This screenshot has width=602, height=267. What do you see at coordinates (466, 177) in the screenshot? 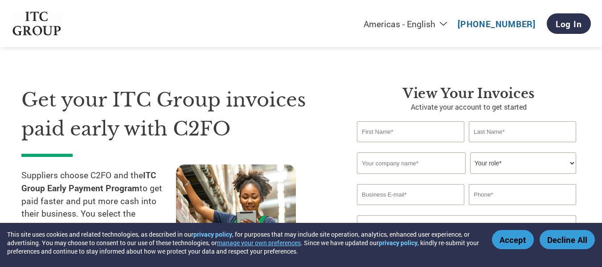
I see `div: Invalid company name or company name is too long` at bounding box center [466, 177].